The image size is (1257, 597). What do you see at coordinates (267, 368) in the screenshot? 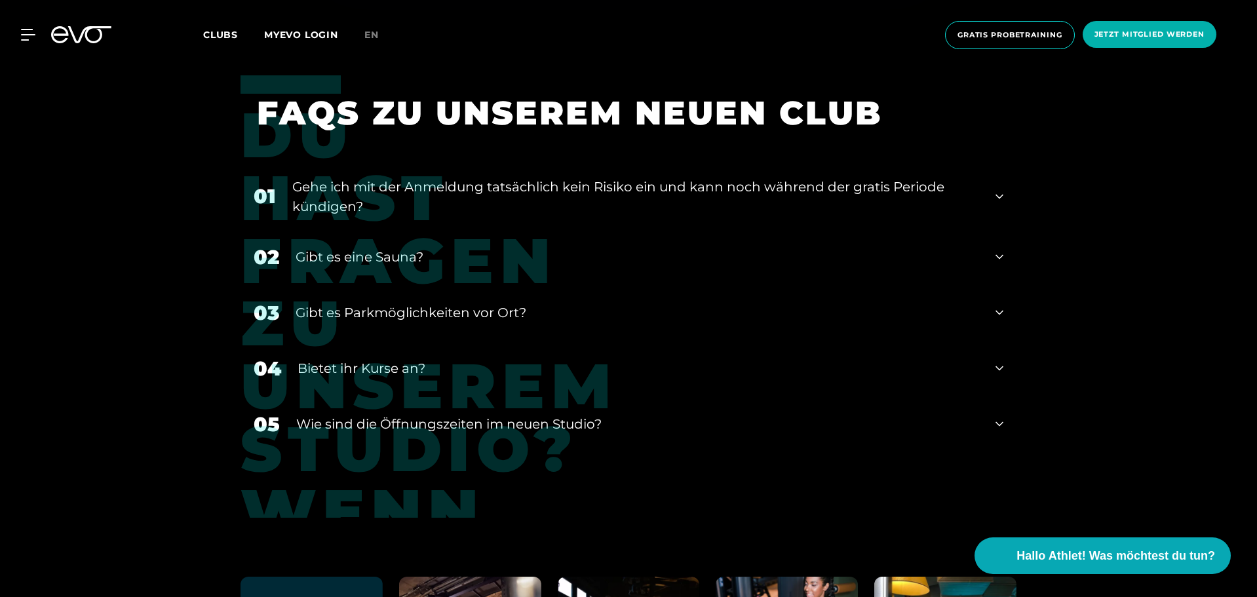
I see `div: 04` at bounding box center [267, 368].